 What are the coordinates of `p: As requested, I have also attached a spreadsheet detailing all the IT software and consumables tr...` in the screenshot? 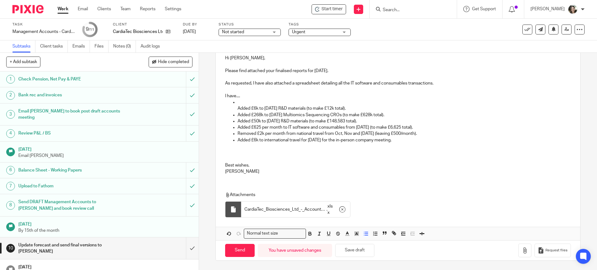 It's located at (398, 83).